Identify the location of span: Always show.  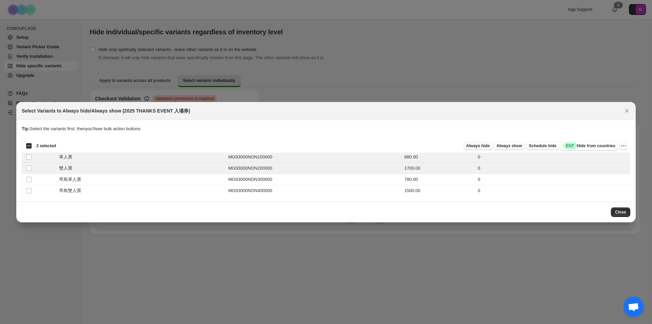
(509, 146).